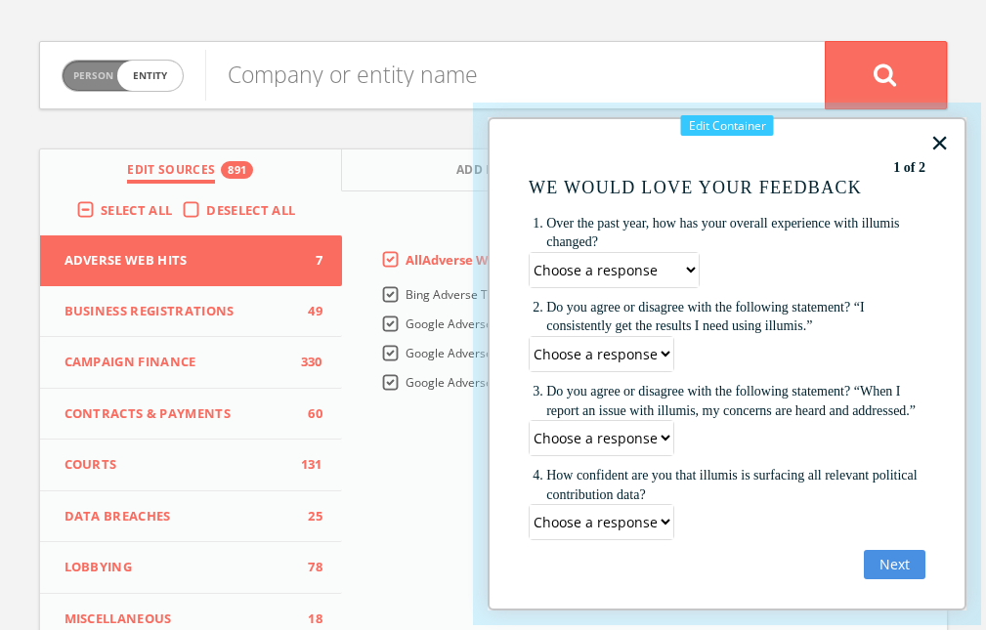  Describe the element at coordinates (308, 620) in the screenshot. I see `span: 18` at that location.